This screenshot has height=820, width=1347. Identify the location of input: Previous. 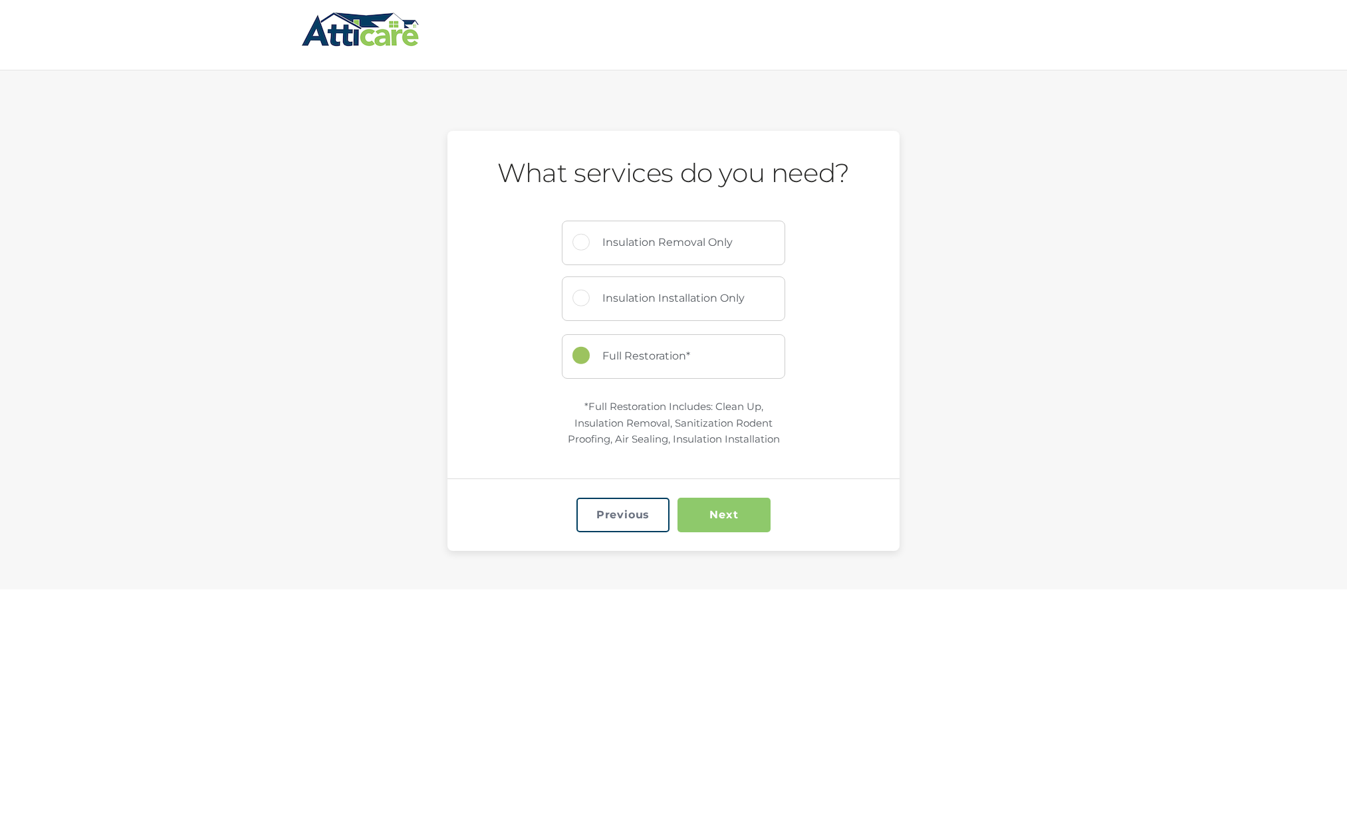
(623, 515).